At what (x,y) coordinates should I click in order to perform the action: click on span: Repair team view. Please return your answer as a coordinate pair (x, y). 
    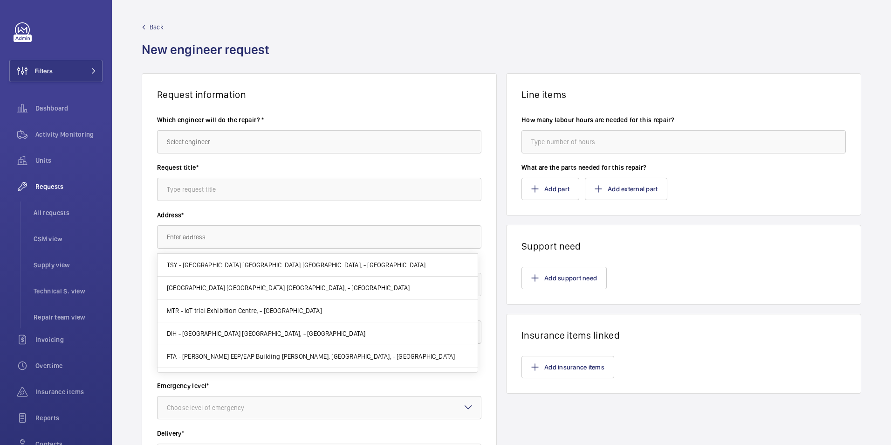
    Looking at the image, I should click on (68, 317).